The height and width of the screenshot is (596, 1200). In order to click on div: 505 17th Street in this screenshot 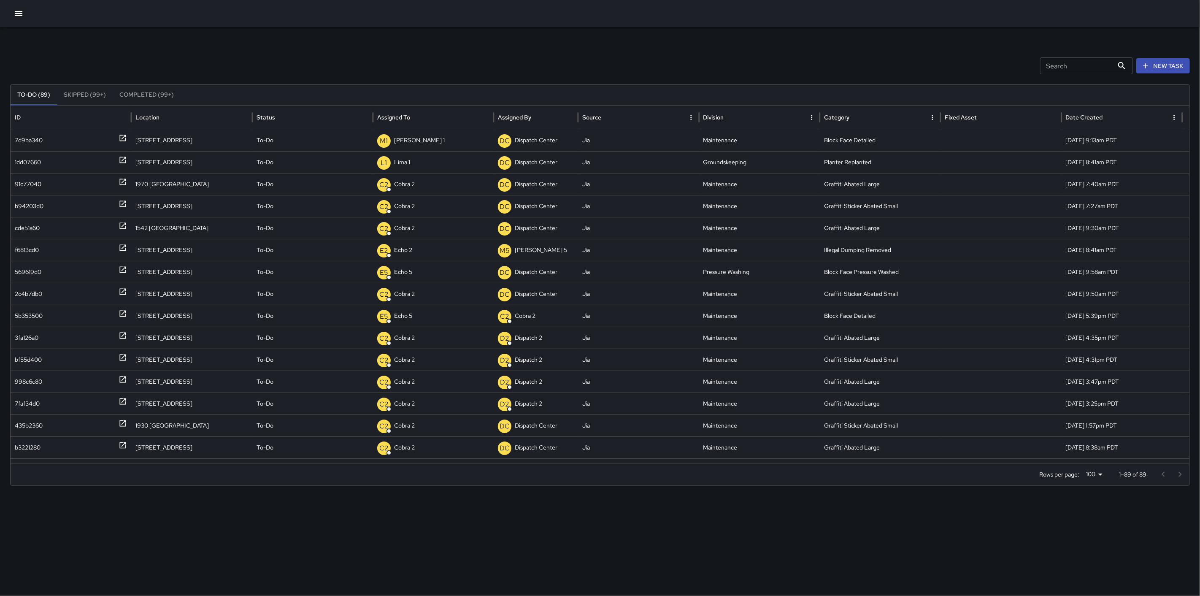, I will do `click(192, 250)`.